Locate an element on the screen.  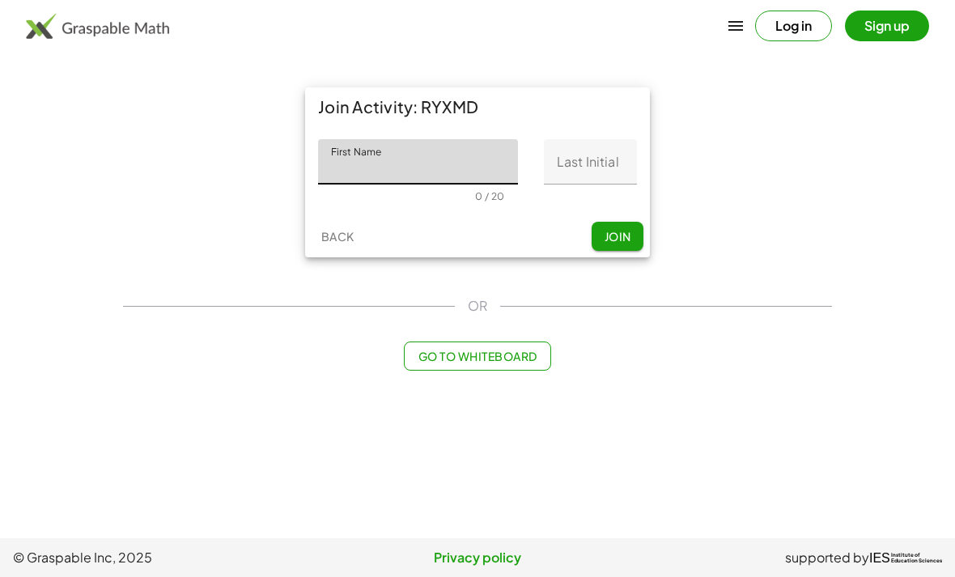
button: Back is located at coordinates (337, 236).